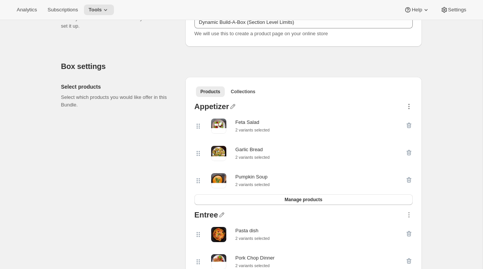  I want to click on button: Help, so click(416, 10).